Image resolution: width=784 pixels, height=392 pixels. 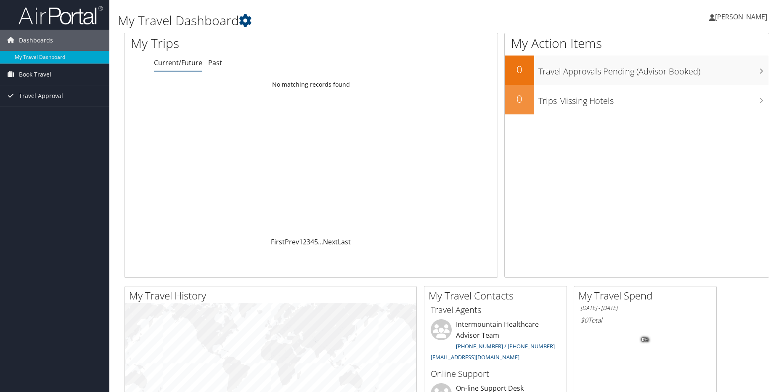 I want to click on a: Current/Future, so click(x=178, y=63).